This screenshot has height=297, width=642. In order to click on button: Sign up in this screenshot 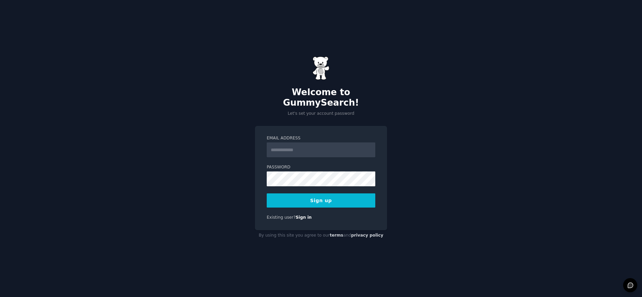, I will do `click(321, 200)`.